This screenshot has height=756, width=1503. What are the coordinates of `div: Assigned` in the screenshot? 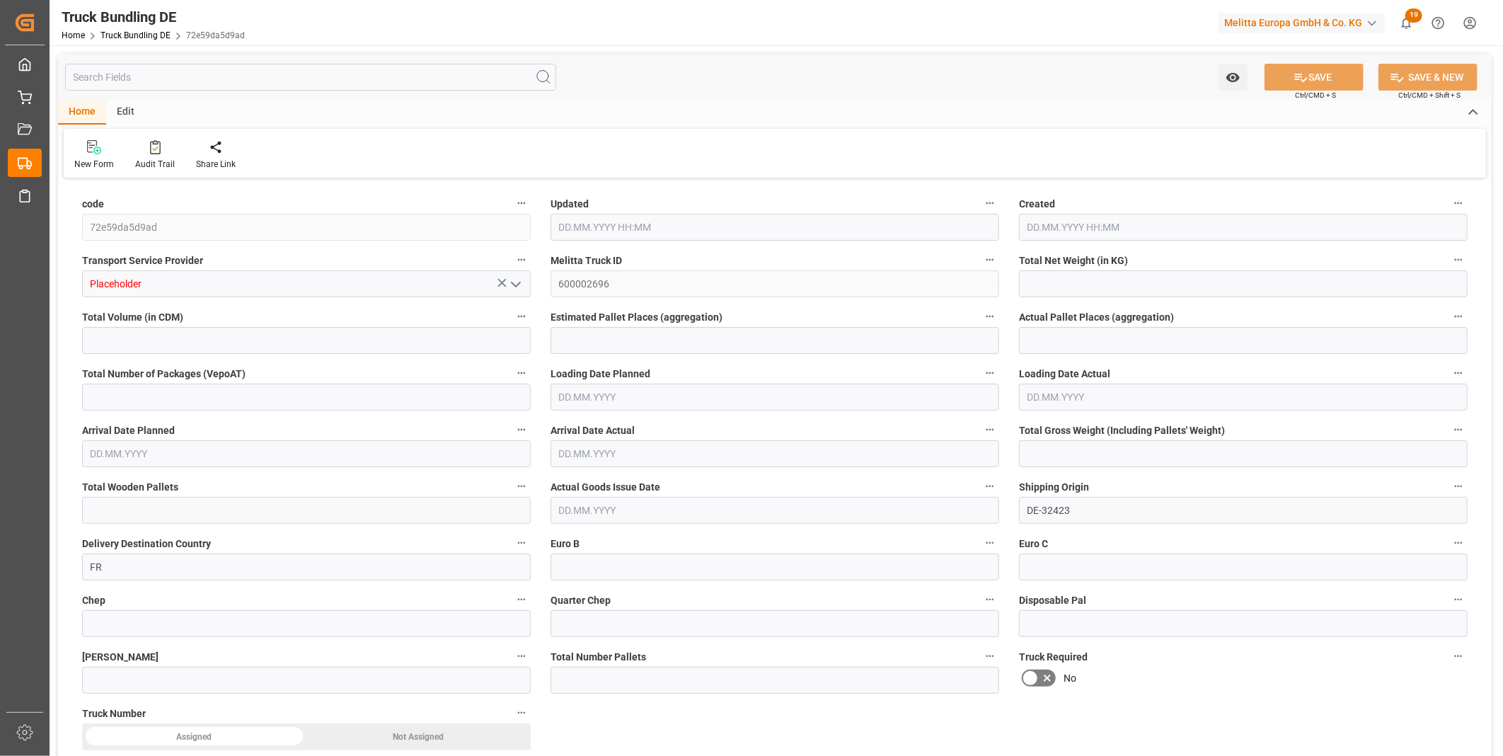 It's located at (194, 737).